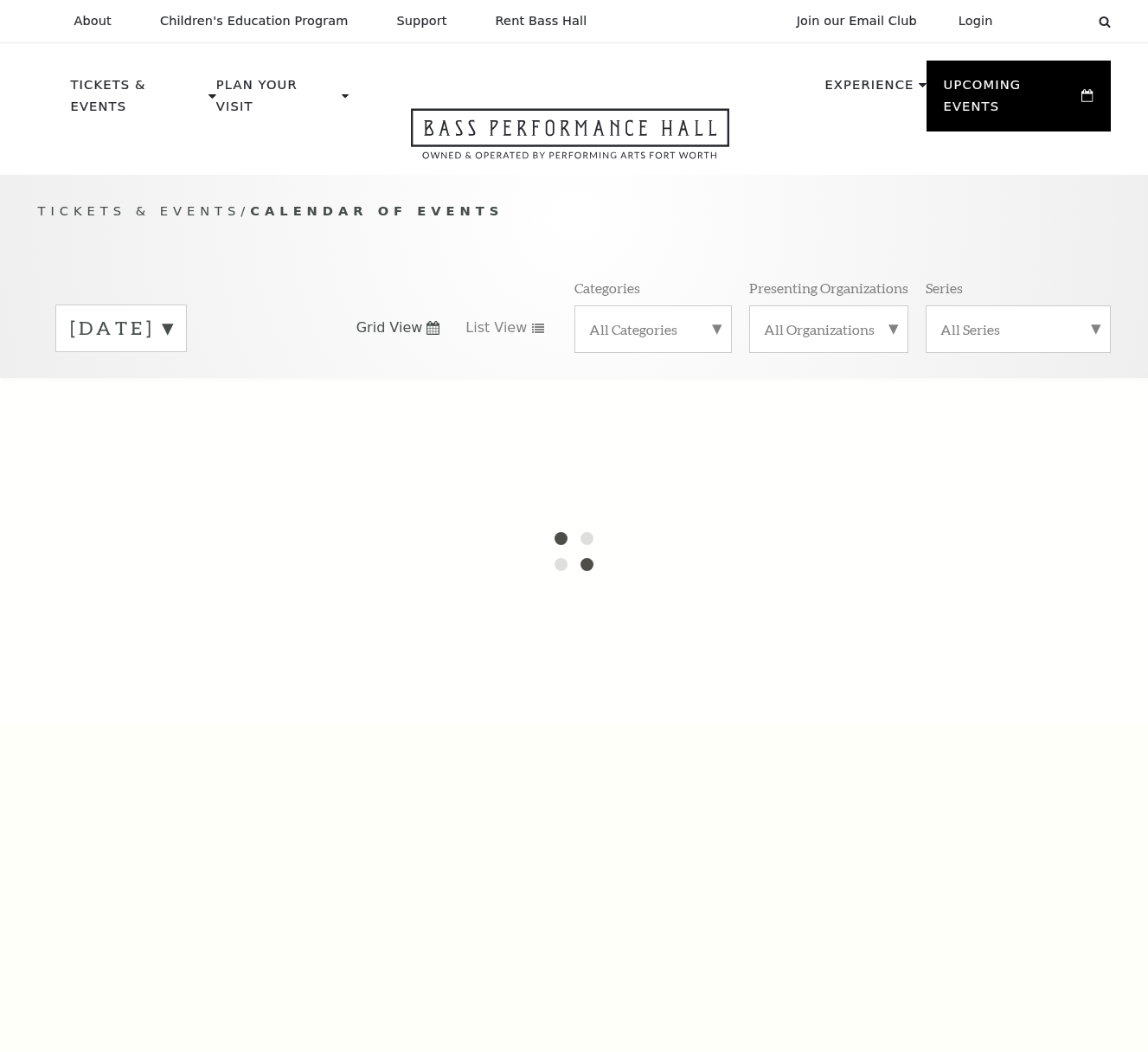 The image size is (1148, 1052). What do you see at coordinates (541, 20) in the screenshot?
I see `p: Rent Bass Hall` at bounding box center [541, 20].